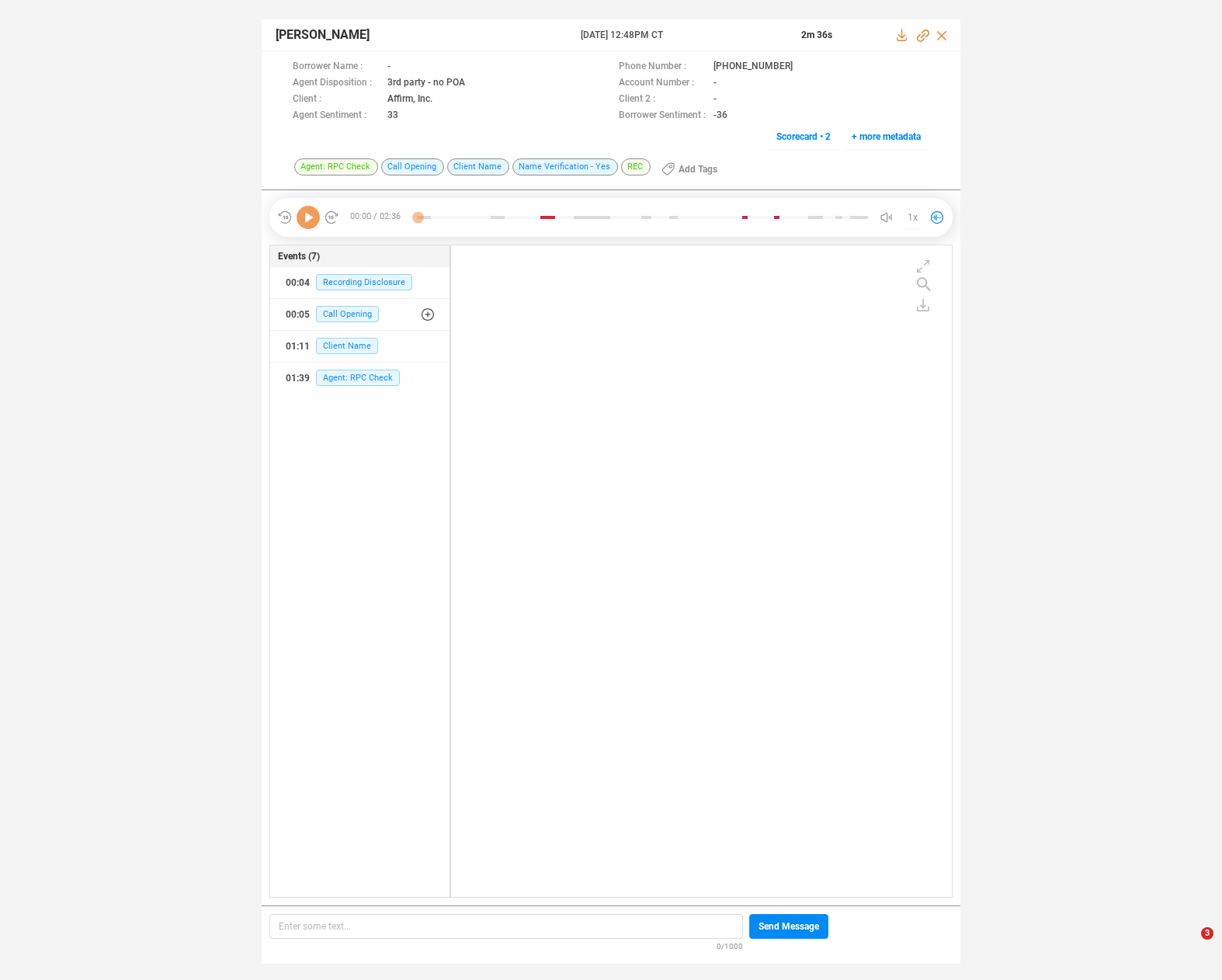  I want to click on span: Recording Disclosure, so click(364, 282).